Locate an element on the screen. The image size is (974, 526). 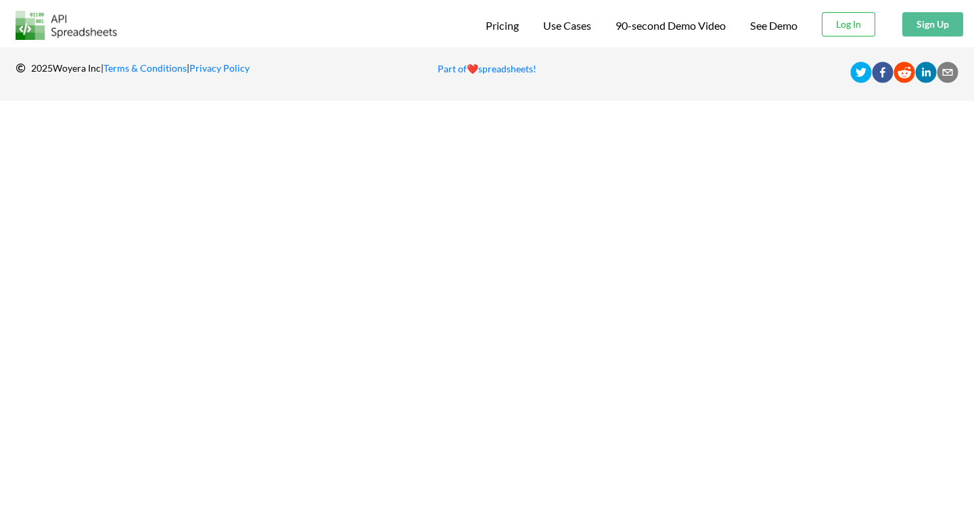
a: Terms & Conditions is located at coordinates (145, 68).